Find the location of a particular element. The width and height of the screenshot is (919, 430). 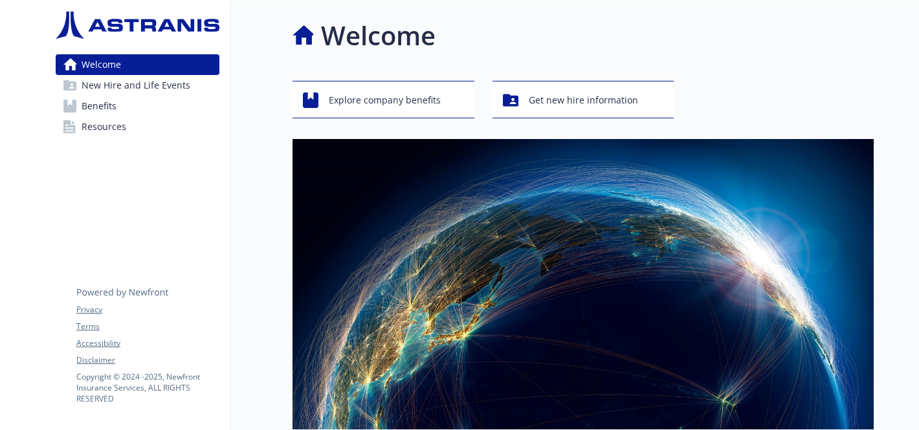

span: Welcome is located at coordinates (101, 65).